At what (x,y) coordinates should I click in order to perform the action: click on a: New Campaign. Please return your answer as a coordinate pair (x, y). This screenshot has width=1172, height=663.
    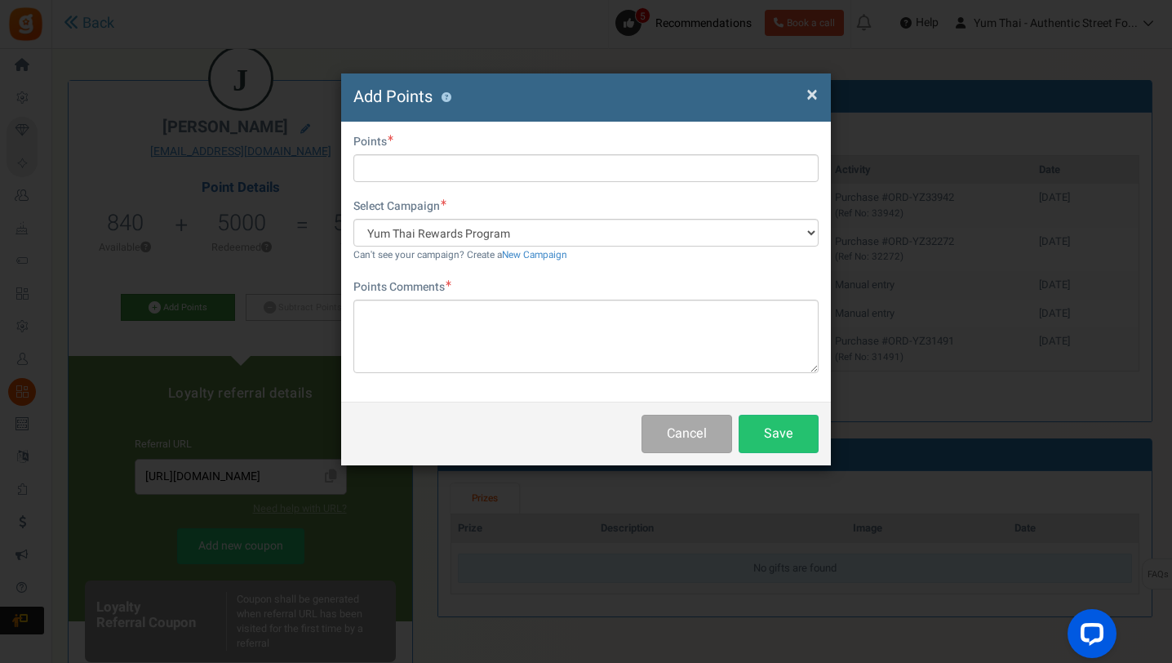
    Looking at the image, I should click on (535, 255).